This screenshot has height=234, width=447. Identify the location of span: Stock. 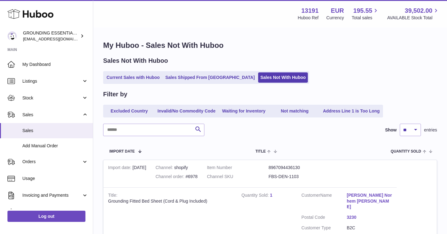
(52, 98).